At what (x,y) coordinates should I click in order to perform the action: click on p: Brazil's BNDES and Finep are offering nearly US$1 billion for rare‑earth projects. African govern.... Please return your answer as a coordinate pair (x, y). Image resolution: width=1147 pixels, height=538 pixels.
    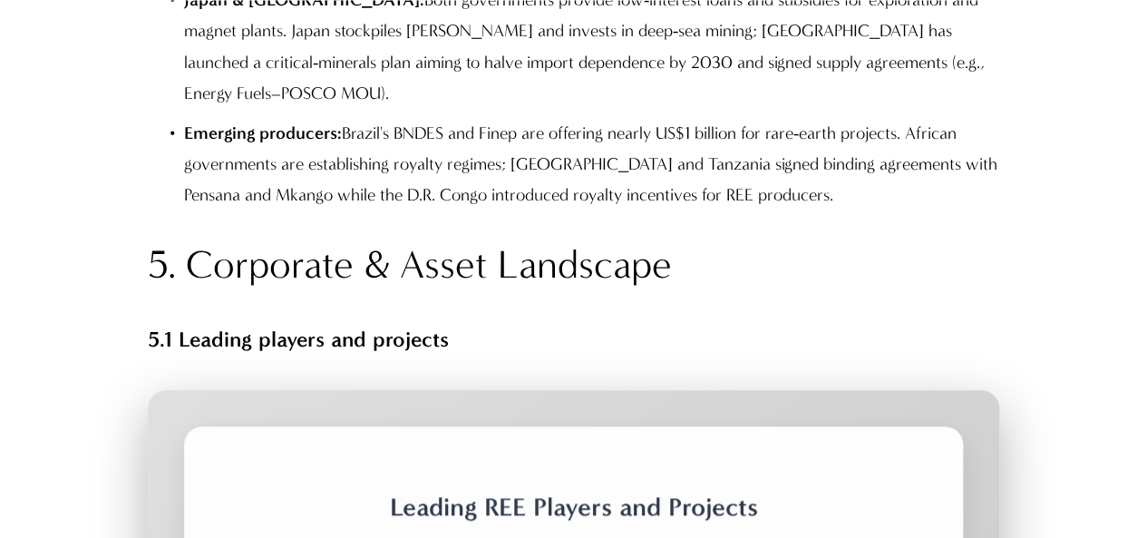
    Looking at the image, I should click on (591, 164).